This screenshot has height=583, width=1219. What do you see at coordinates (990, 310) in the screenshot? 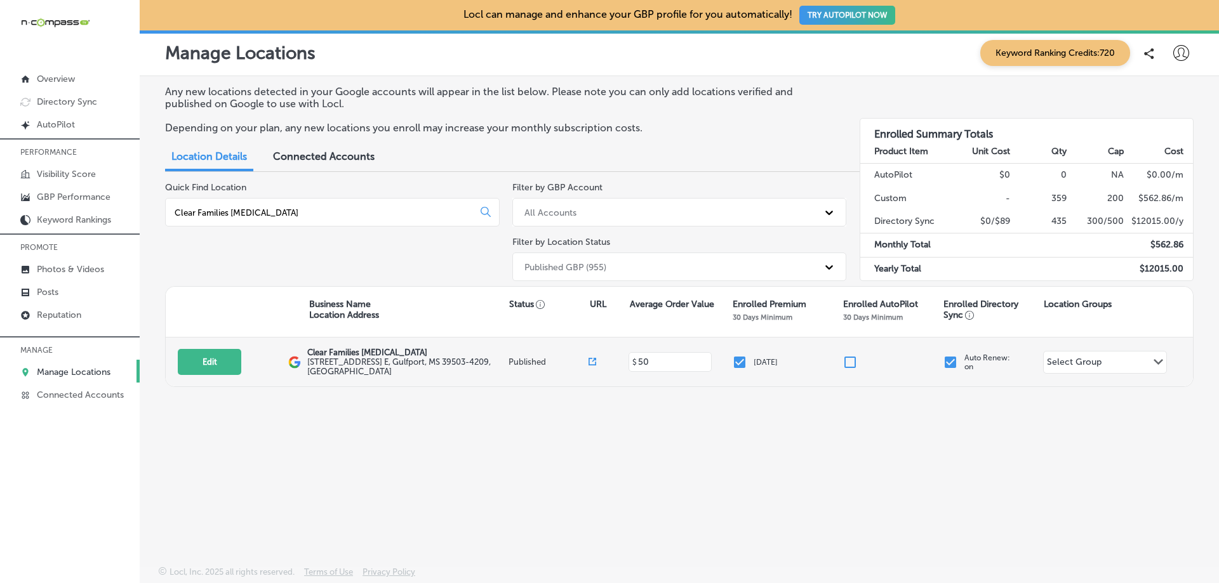
I see `p: Enrolled Directory Sync` at bounding box center [990, 310].